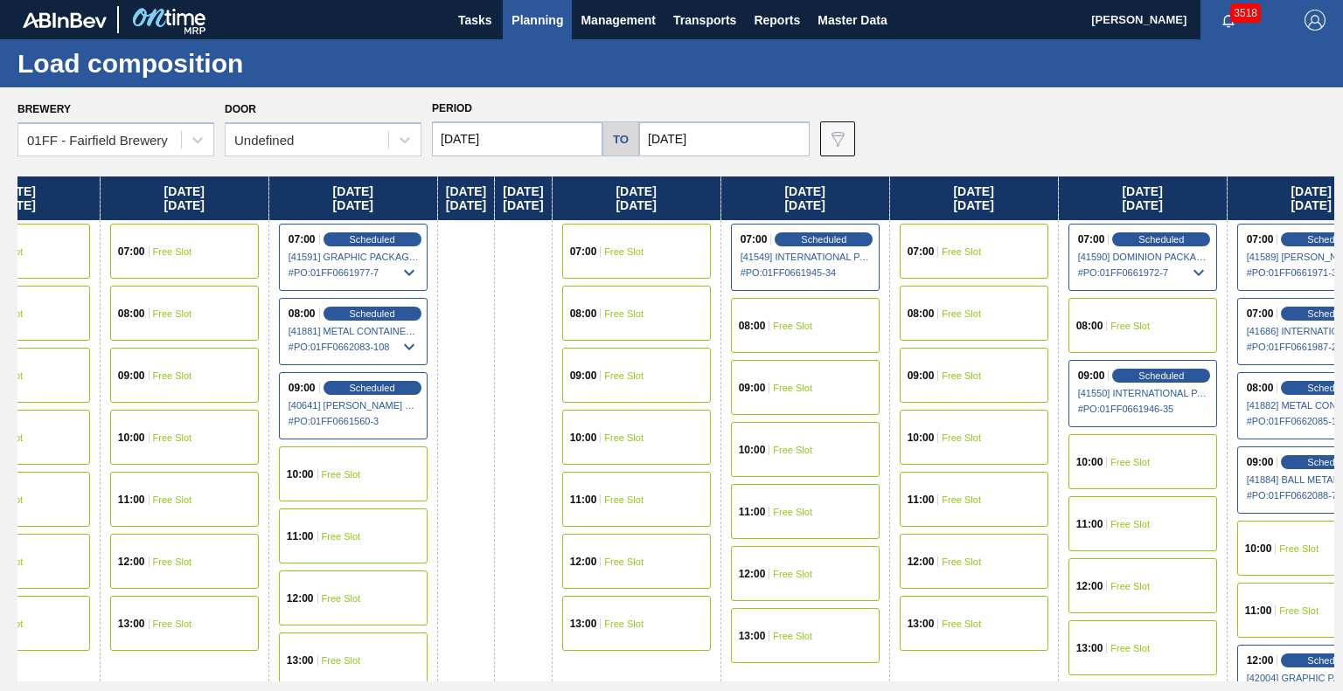 The width and height of the screenshot is (1343, 691). Describe the element at coordinates (1245, 13) in the screenshot. I see `span: 3518` at that location.